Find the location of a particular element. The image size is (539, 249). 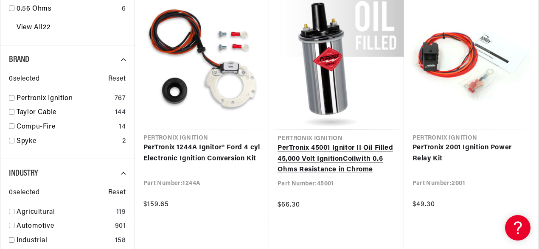

a: Industrial is located at coordinates (64, 241).